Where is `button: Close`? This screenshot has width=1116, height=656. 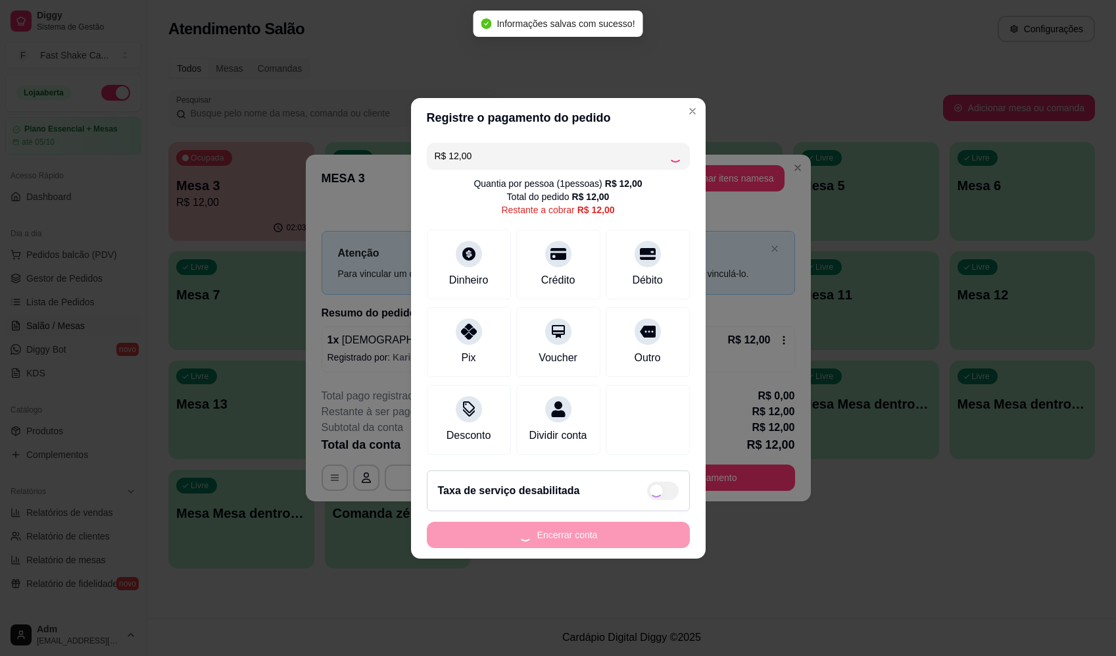 button: Close is located at coordinates (693, 111).